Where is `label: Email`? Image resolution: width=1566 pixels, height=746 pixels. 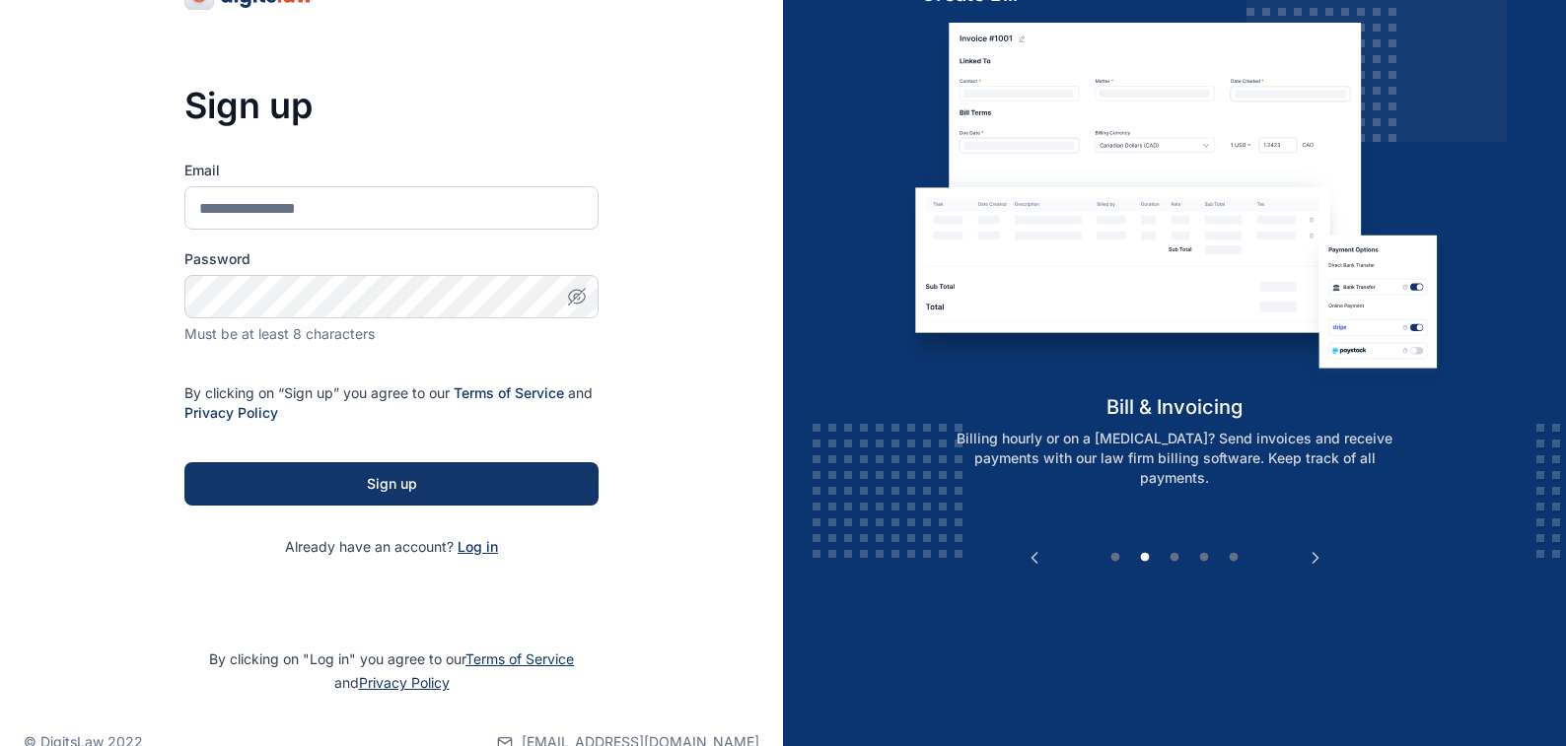 label: Email is located at coordinates (391, 171).